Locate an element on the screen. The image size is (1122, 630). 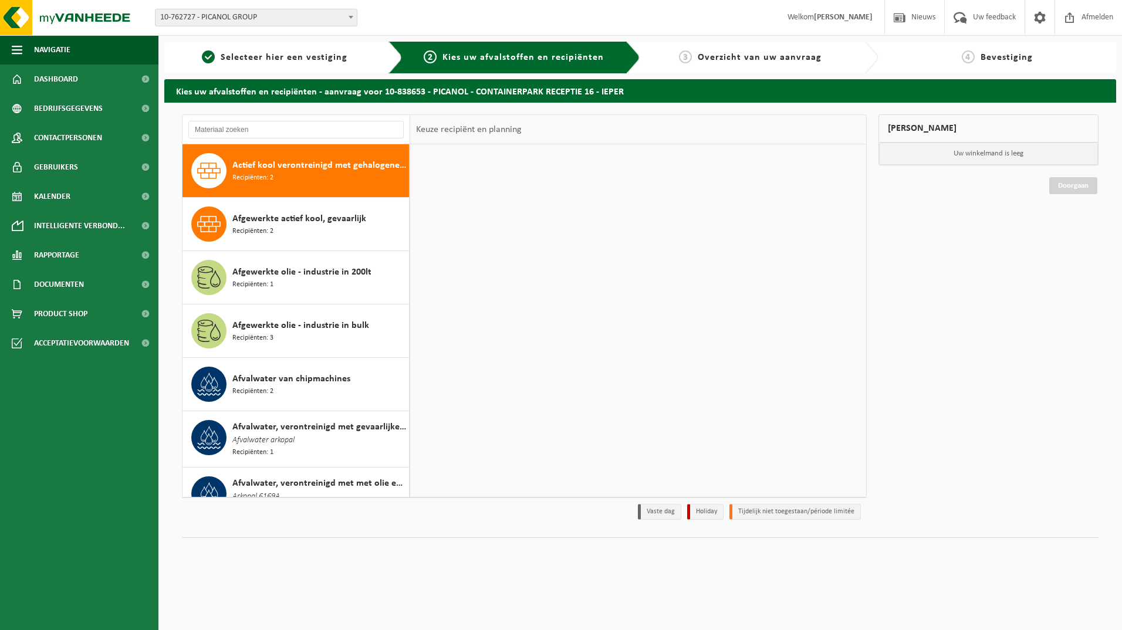
span: Rapportage is located at coordinates (56, 255).